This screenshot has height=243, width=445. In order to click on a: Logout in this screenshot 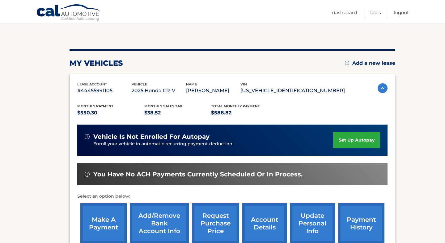, I will do `click(401, 12)`.